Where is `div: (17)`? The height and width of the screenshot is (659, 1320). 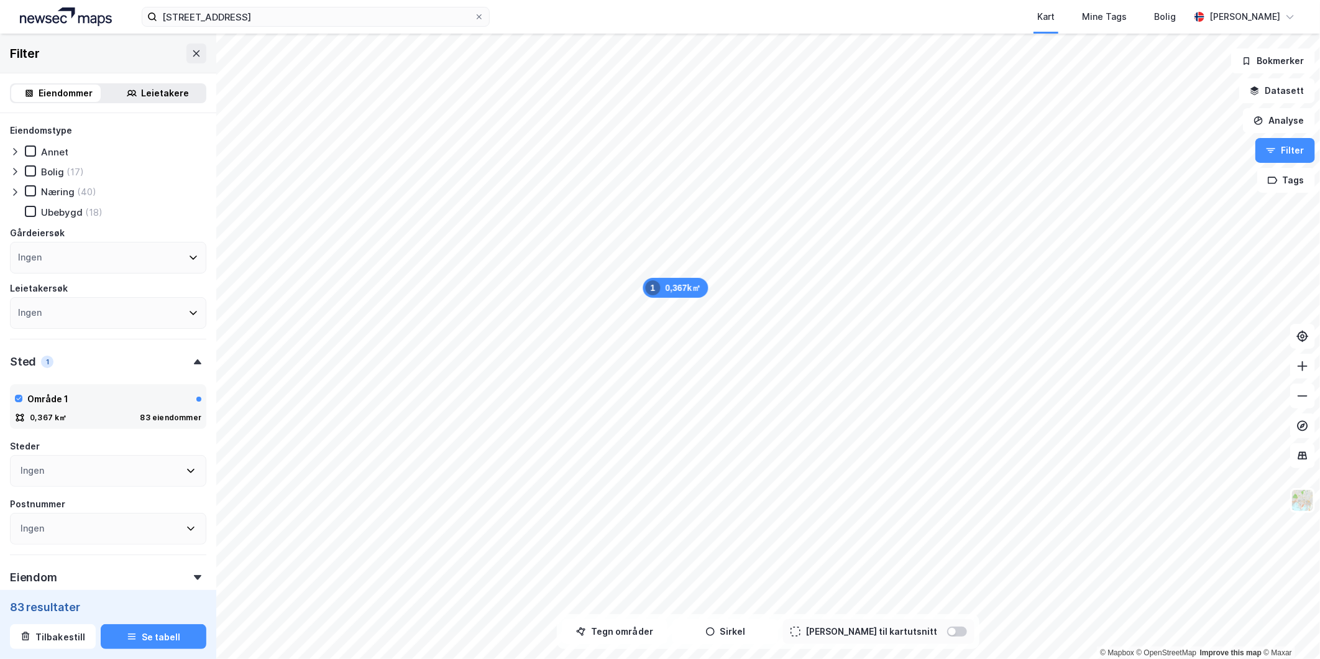 div: (17) is located at coordinates (75, 172).